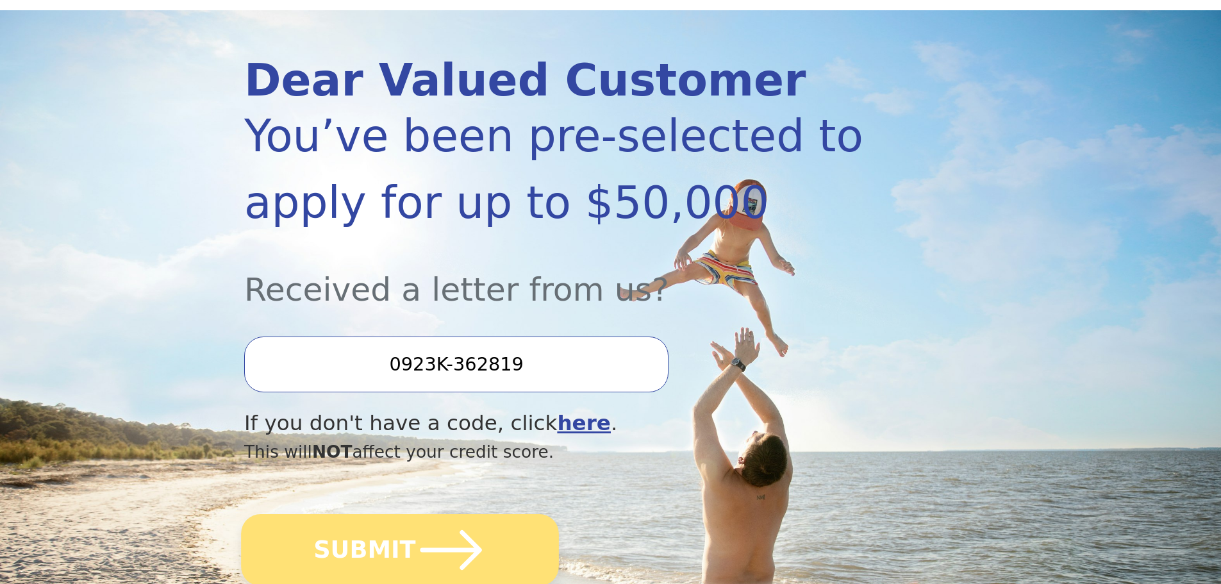  I want to click on div: If you don't have a code, click ., so click(556, 423).